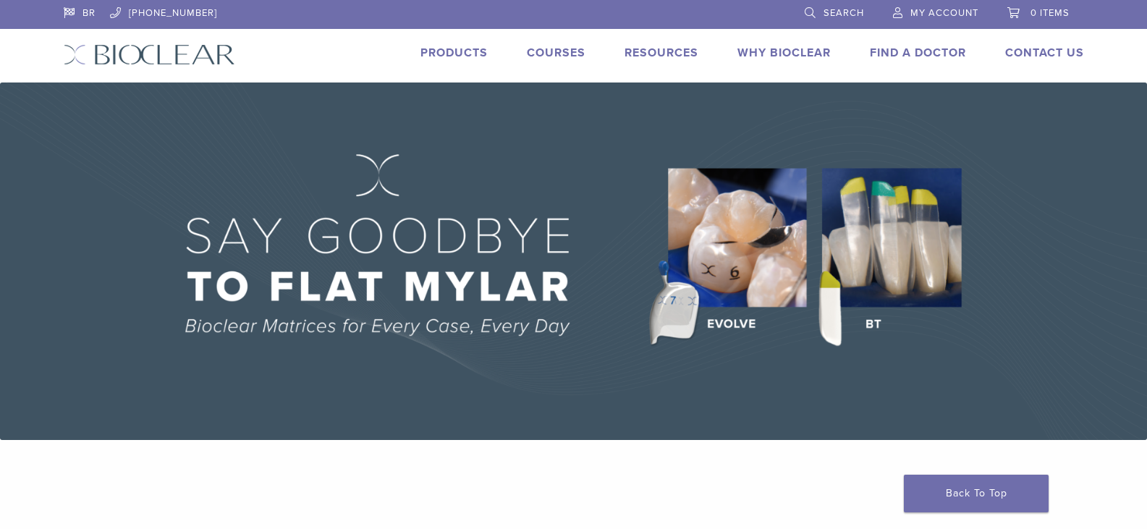 The width and height of the screenshot is (1147, 529). What do you see at coordinates (844, 13) in the screenshot?
I see `span: Search` at bounding box center [844, 13].